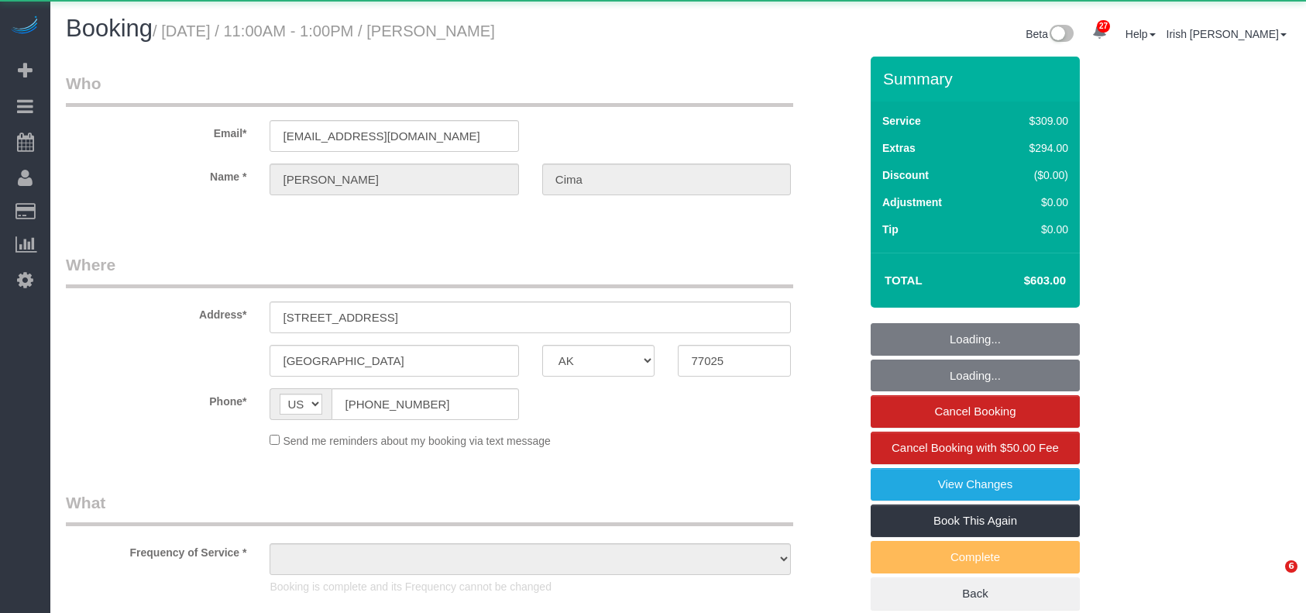  What do you see at coordinates (734, 360) in the screenshot?
I see `input: Zip Code*` at bounding box center [734, 360].